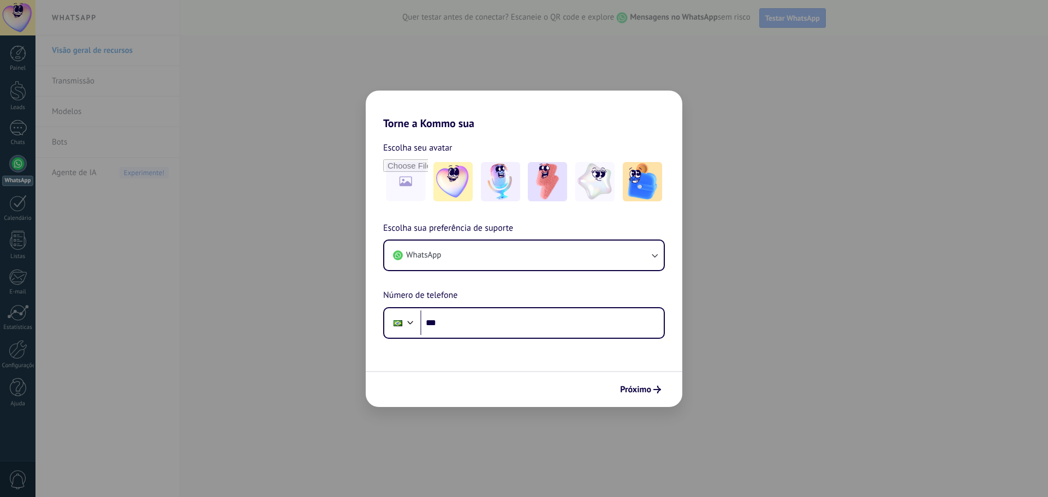 Image resolution: width=1048 pixels, height=497 pixels. Describe the element at coordinates (398, 323) in the screenshot. I see `div: Brazil: + 55` at that location.